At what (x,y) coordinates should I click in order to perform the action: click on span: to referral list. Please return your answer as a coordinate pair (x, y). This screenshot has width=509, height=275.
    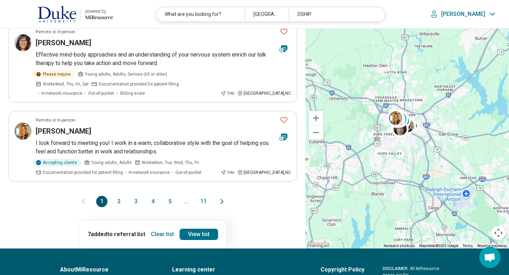
    Looking at the image, I should click on (126, 234).